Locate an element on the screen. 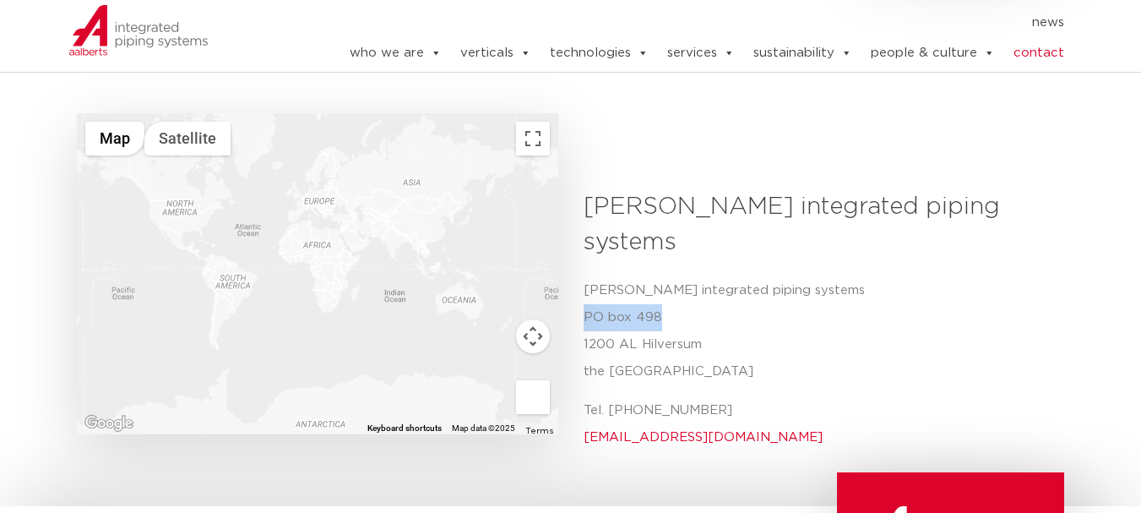 The image size is (1141, 513). a: technologies is located at coordinates (599, 53).